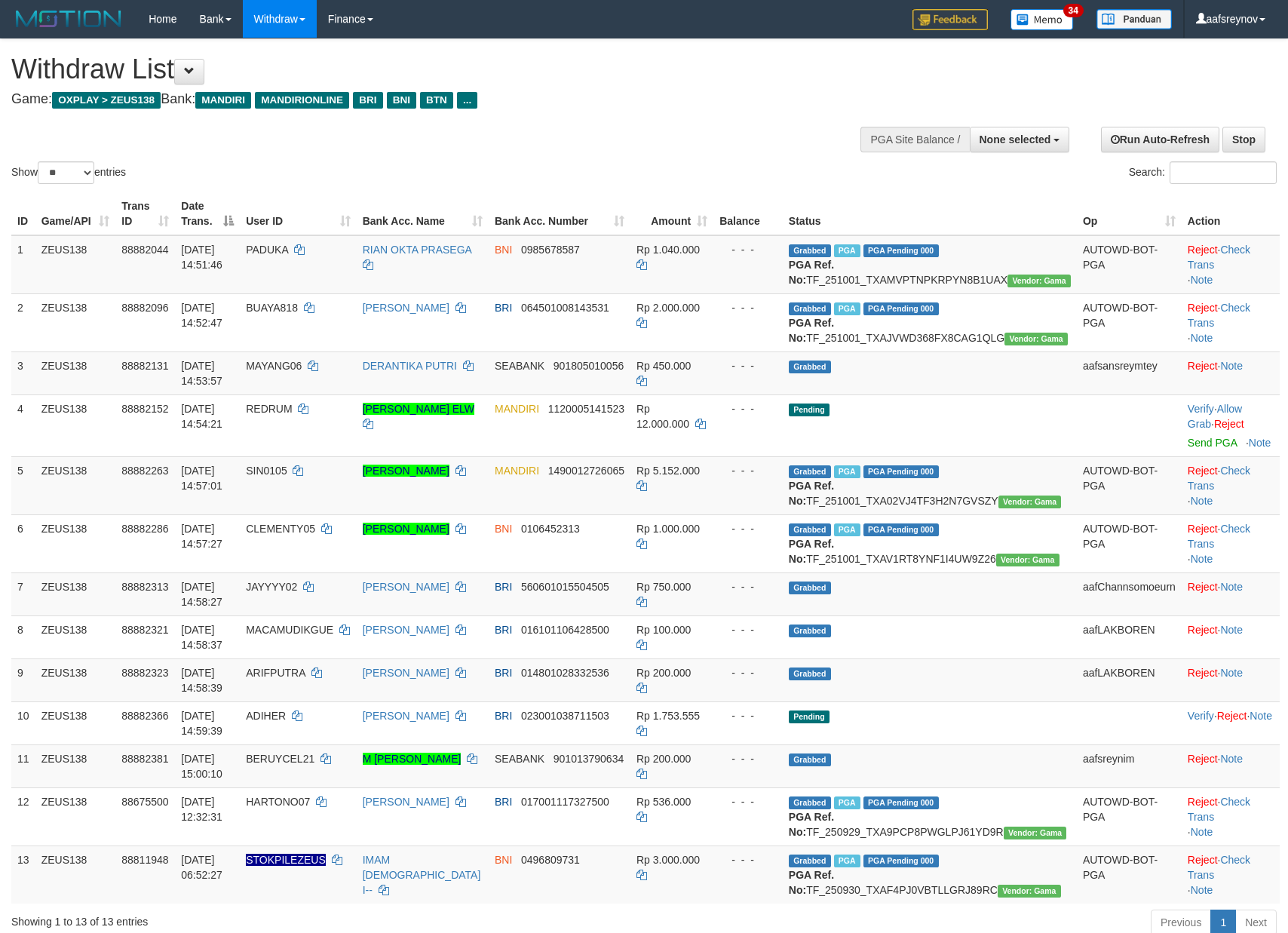 The height and width of the screenshot is (933, 1288). Describe the element at coordinates (428, 70) in the screenshot. I see `h1: Withdraw List` at that location.